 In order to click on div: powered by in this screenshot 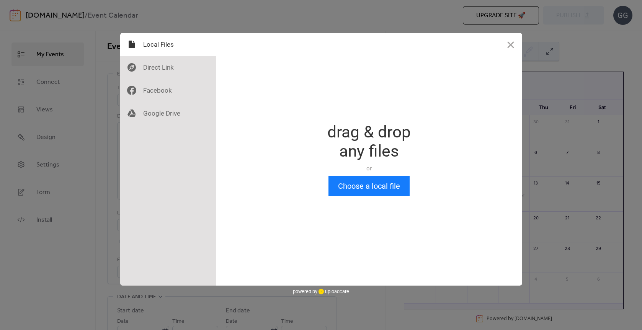, I will do `click(321, 291)`.